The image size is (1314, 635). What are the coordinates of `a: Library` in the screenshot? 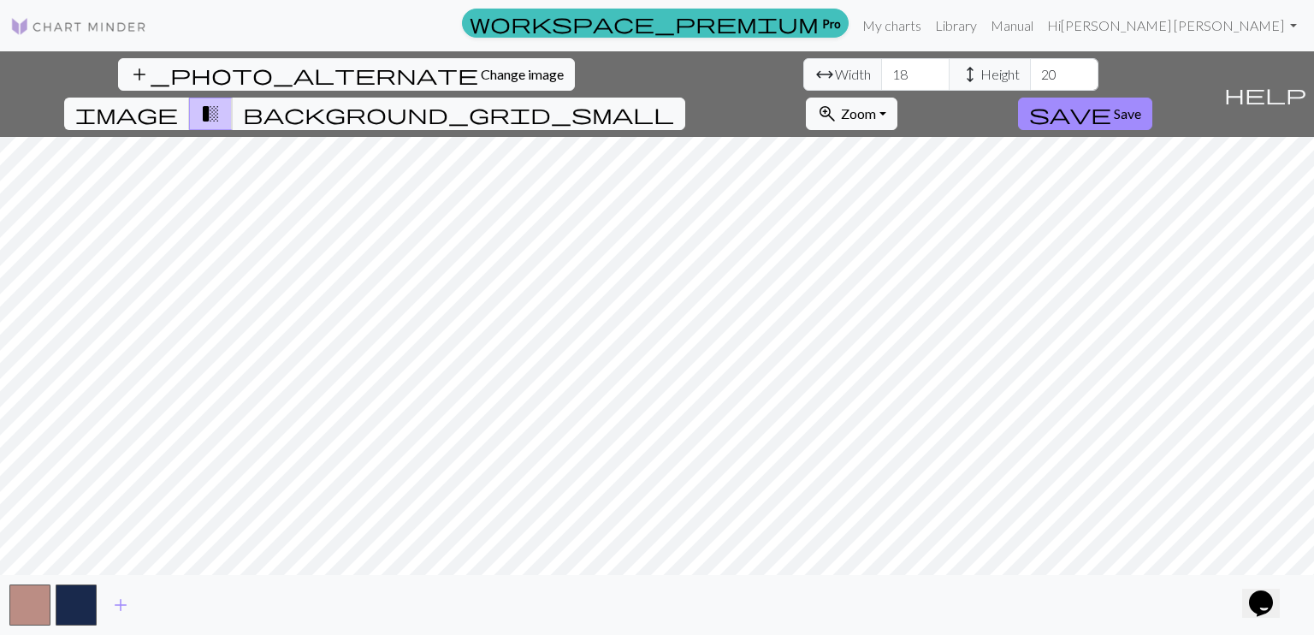 It's located at (956, 26).